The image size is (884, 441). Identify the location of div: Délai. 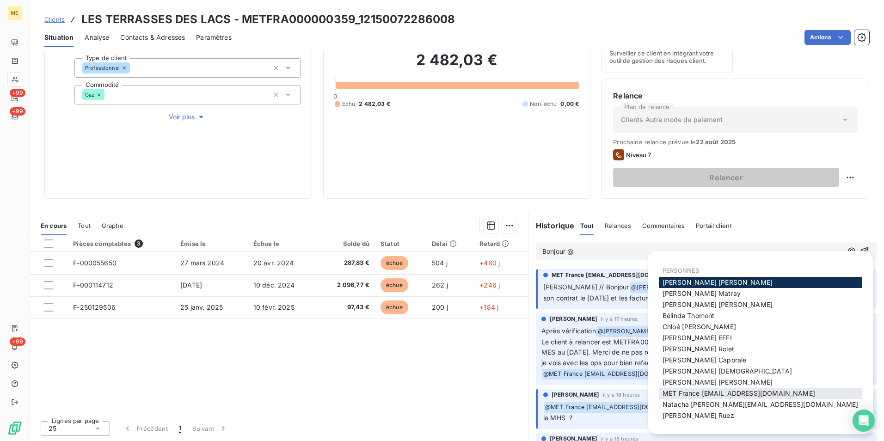
(450, 244).